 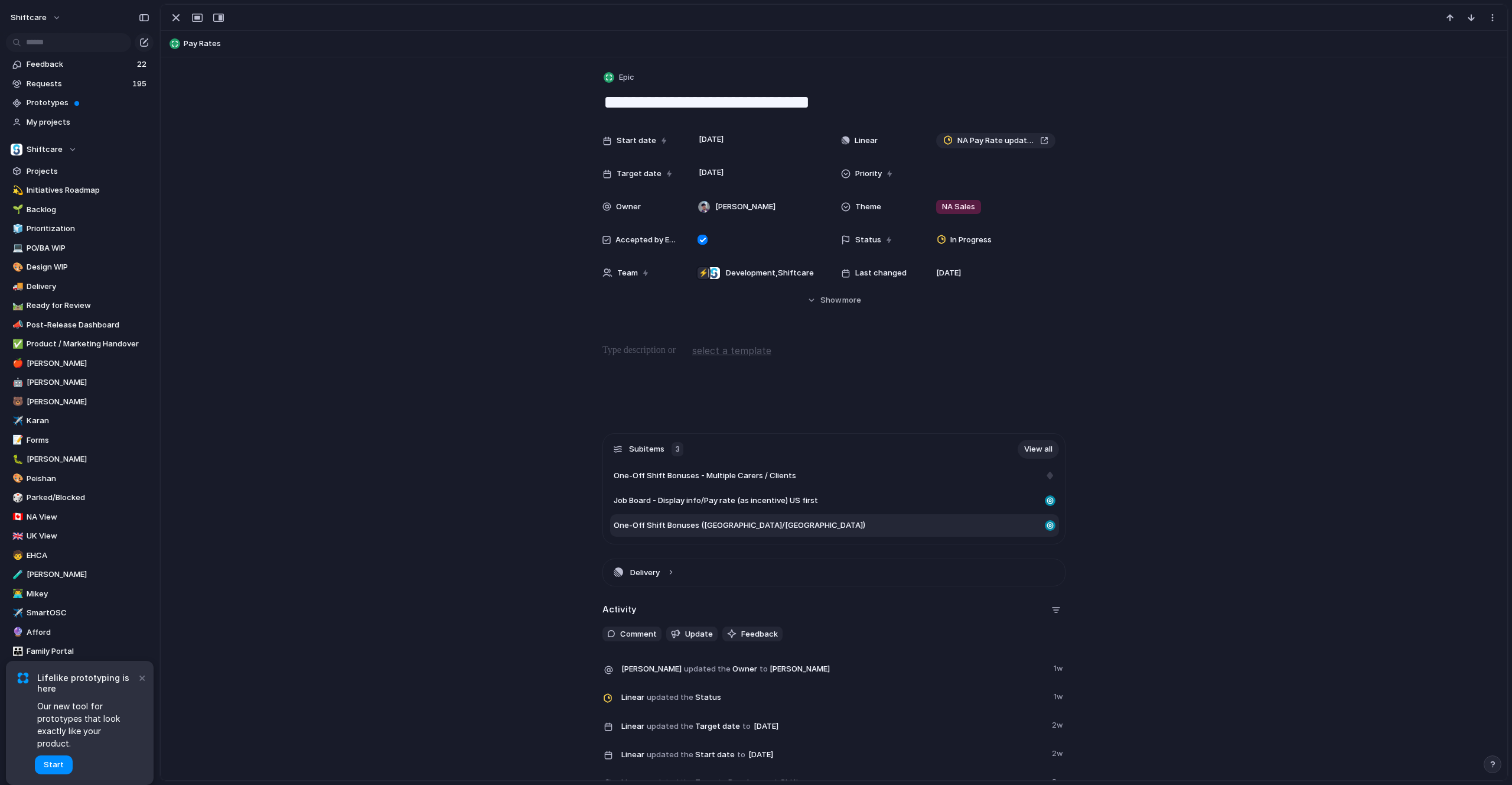 What do you see at coordinates (831, 300) in the screenshot?
I see `span: Show` at bounding box center [831, 300].